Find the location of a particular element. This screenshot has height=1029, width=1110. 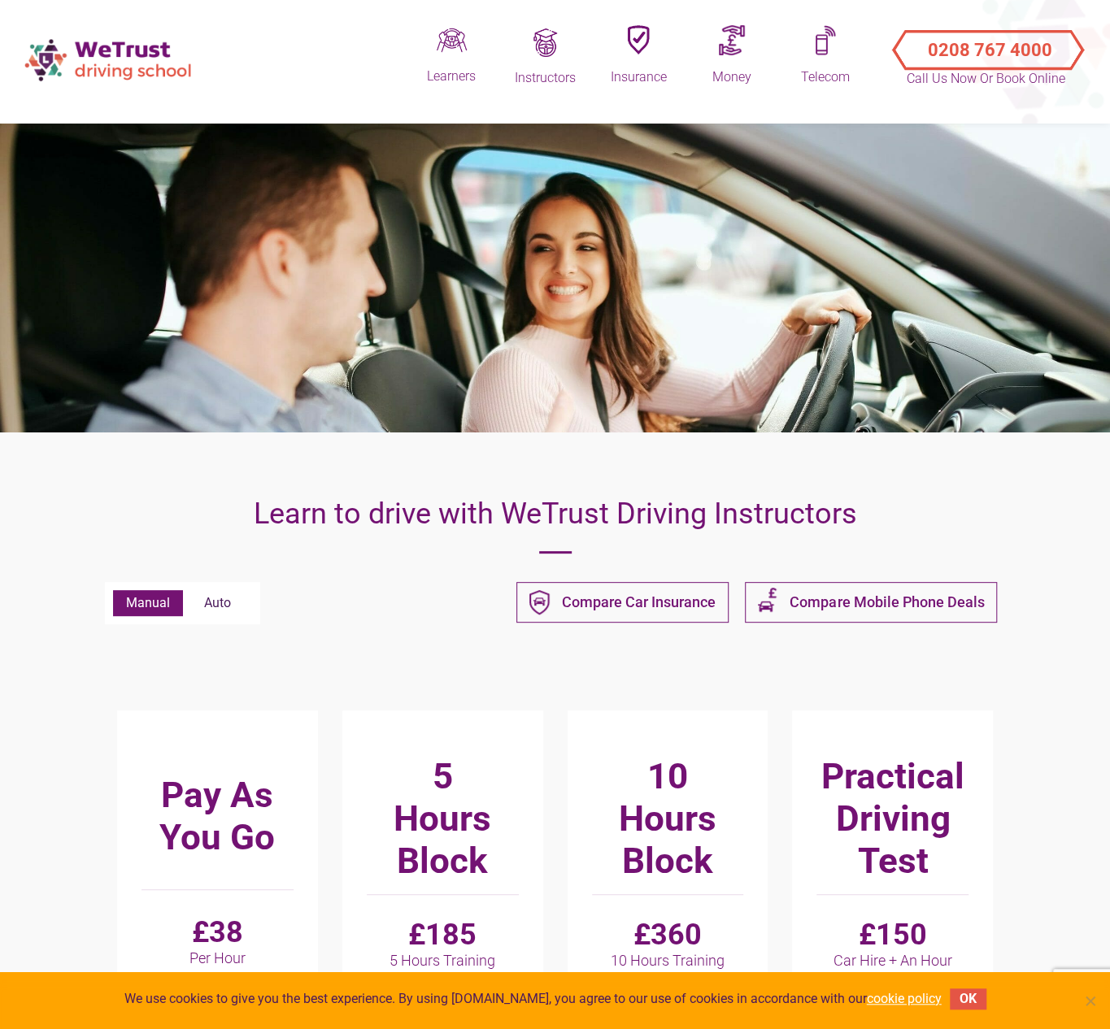

a: Group 43 Compare Car Insurance is located at coordinates (622, 602).